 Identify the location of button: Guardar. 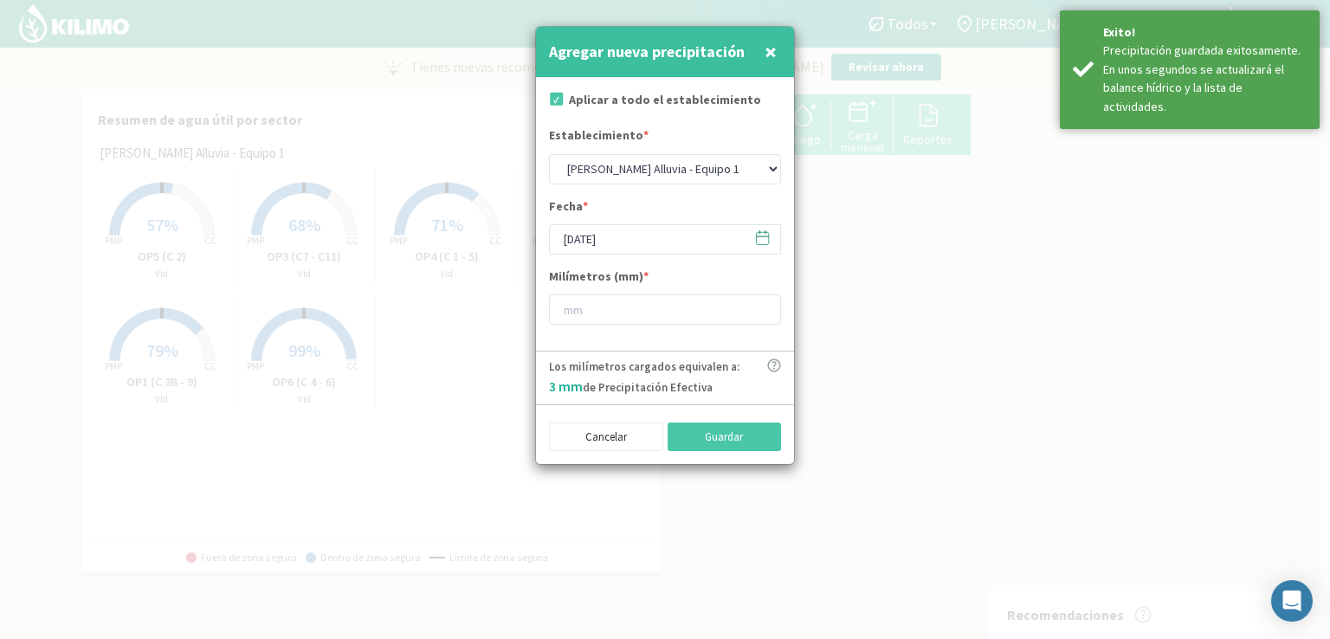
(725, 437).